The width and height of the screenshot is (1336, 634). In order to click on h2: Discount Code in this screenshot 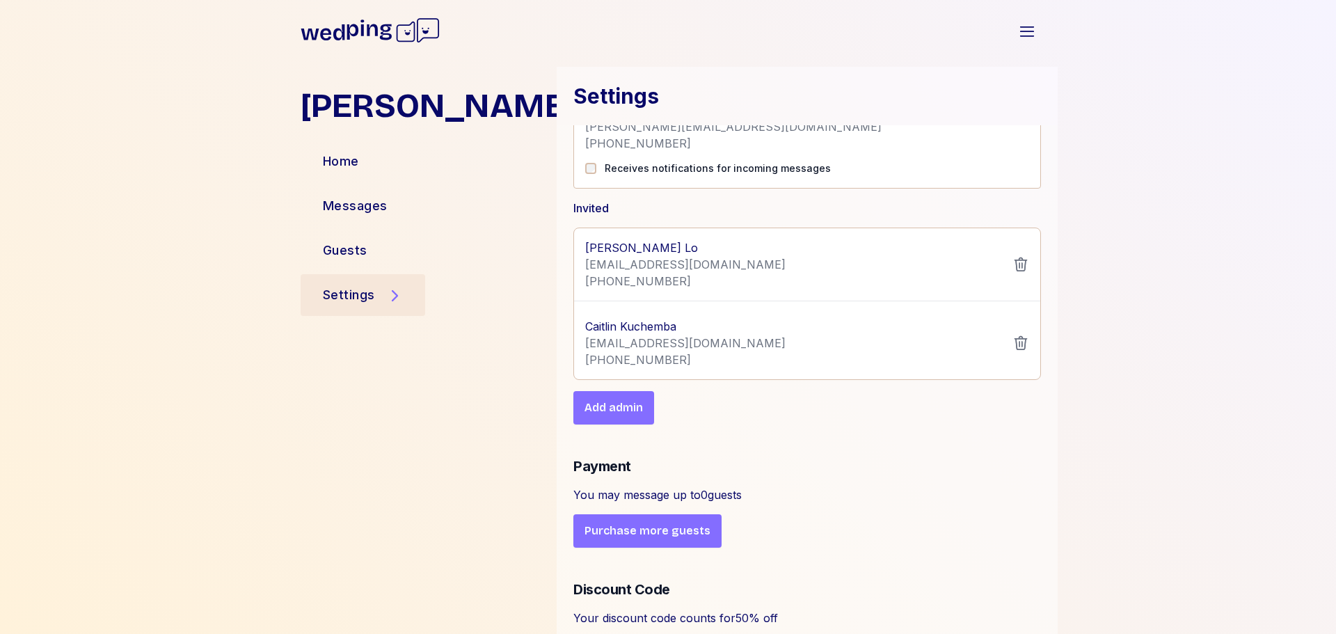, I will do `click(807, 589)`.